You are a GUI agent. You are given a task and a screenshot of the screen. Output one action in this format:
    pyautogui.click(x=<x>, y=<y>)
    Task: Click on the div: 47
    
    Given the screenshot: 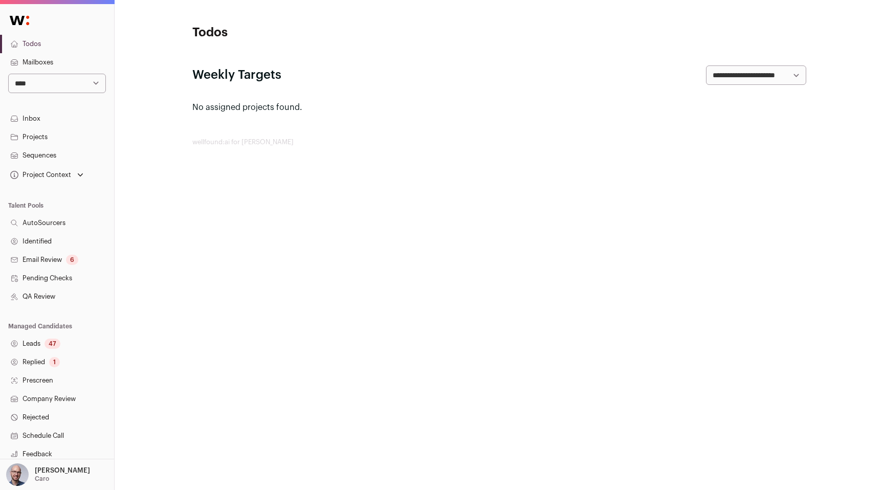 What is the action you would take?
    pyautogui.click(x=52, y=344)
    